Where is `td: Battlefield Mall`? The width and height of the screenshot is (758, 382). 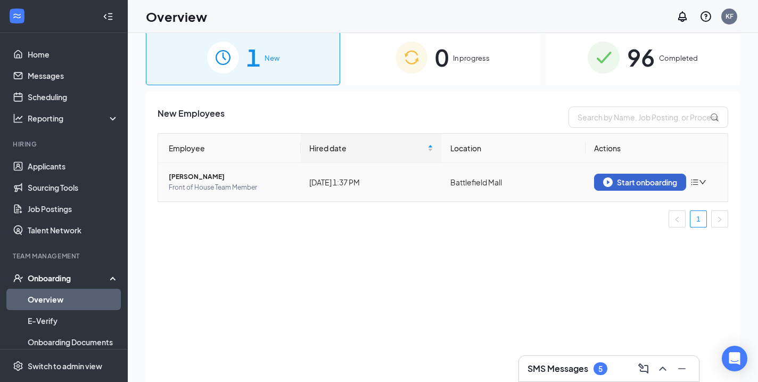 td: Battlefield Mall is located at coordinates (514, 182).